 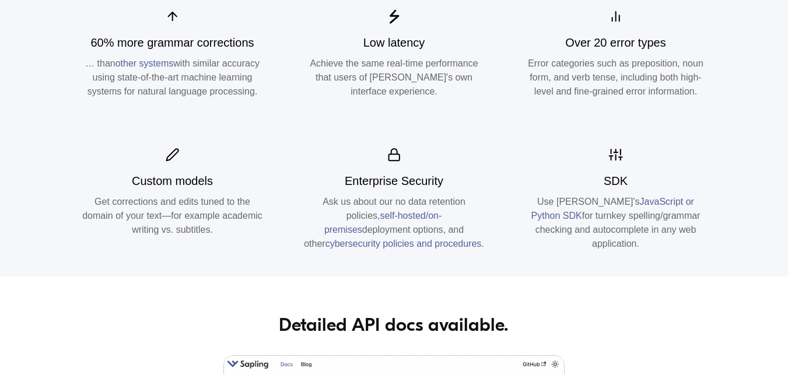 I want to click on p: Get corrections and edits tuned to the domain of your text—for example academic writing vs. subti..., so click(x=173, y=216).